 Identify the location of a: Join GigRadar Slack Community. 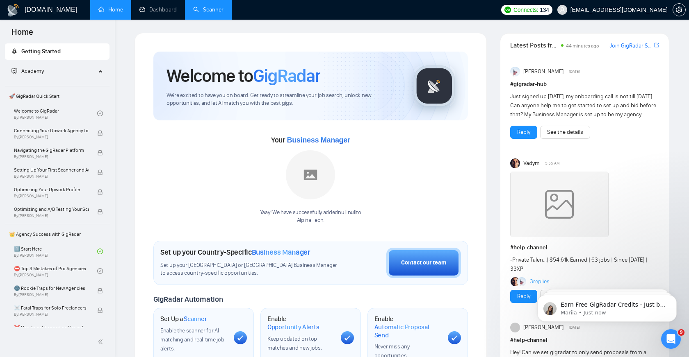
(630, 46).